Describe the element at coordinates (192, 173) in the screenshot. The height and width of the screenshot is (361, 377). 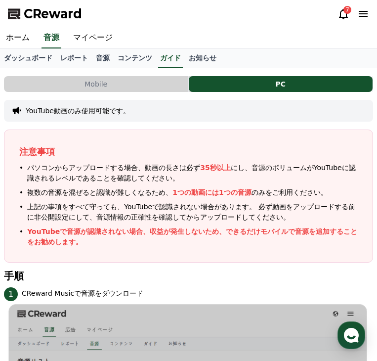
I see `span: パソコンからアップロードする場合、動画の長さは必ず にし、音源のボリュームがYouTubeに認識されるレベルであることを確認してください。` at that location.